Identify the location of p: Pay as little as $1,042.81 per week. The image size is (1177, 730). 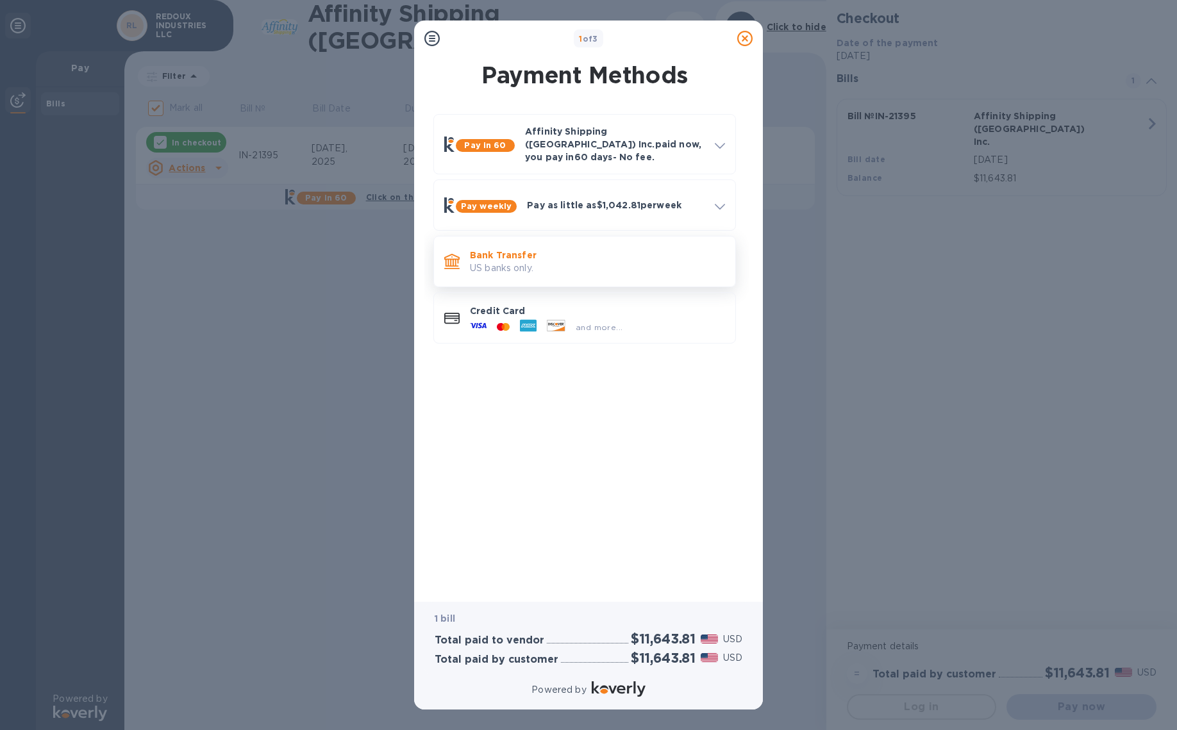
(615, 205).